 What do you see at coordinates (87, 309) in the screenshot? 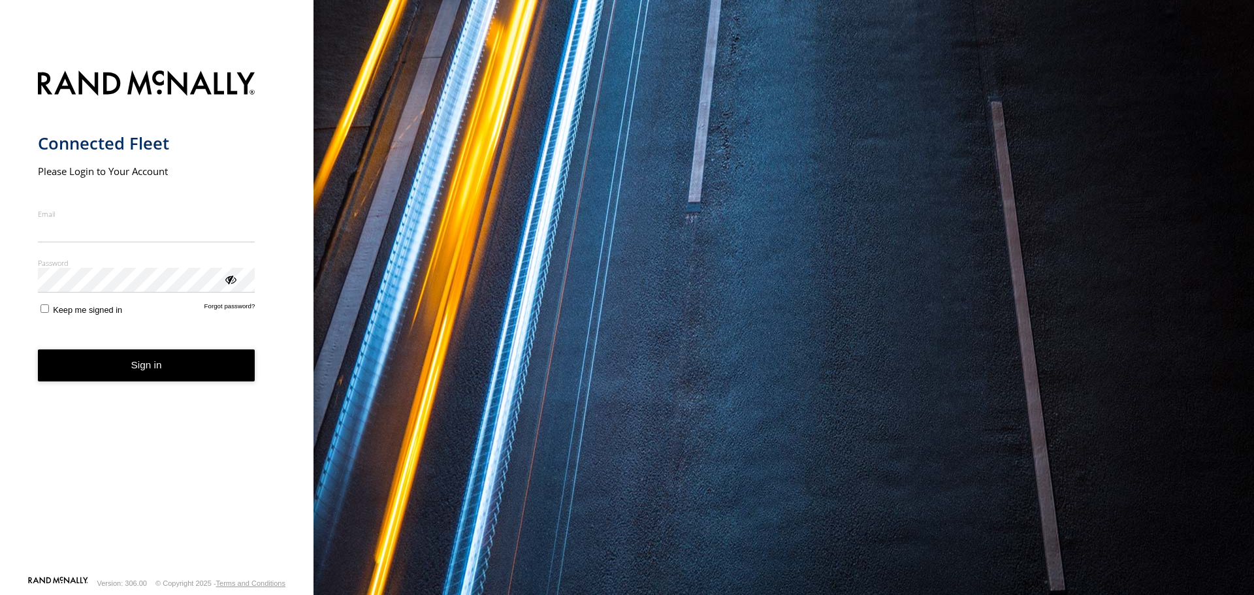
I see `span: Keep me signed in` at bounding box center [87, 309].